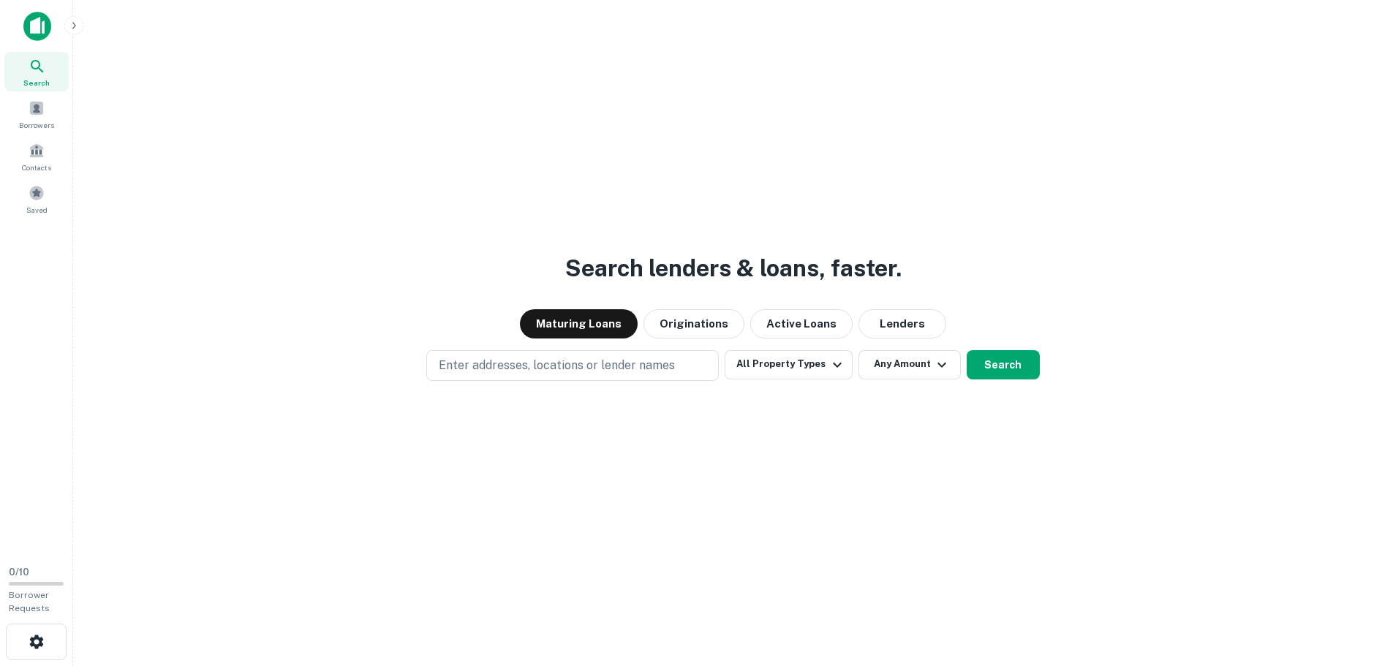 The height and width of the screenshot is (666, 1393). Describe the element at coordinates (37, 83) in the screenshot. I see `span: Search` at that location.